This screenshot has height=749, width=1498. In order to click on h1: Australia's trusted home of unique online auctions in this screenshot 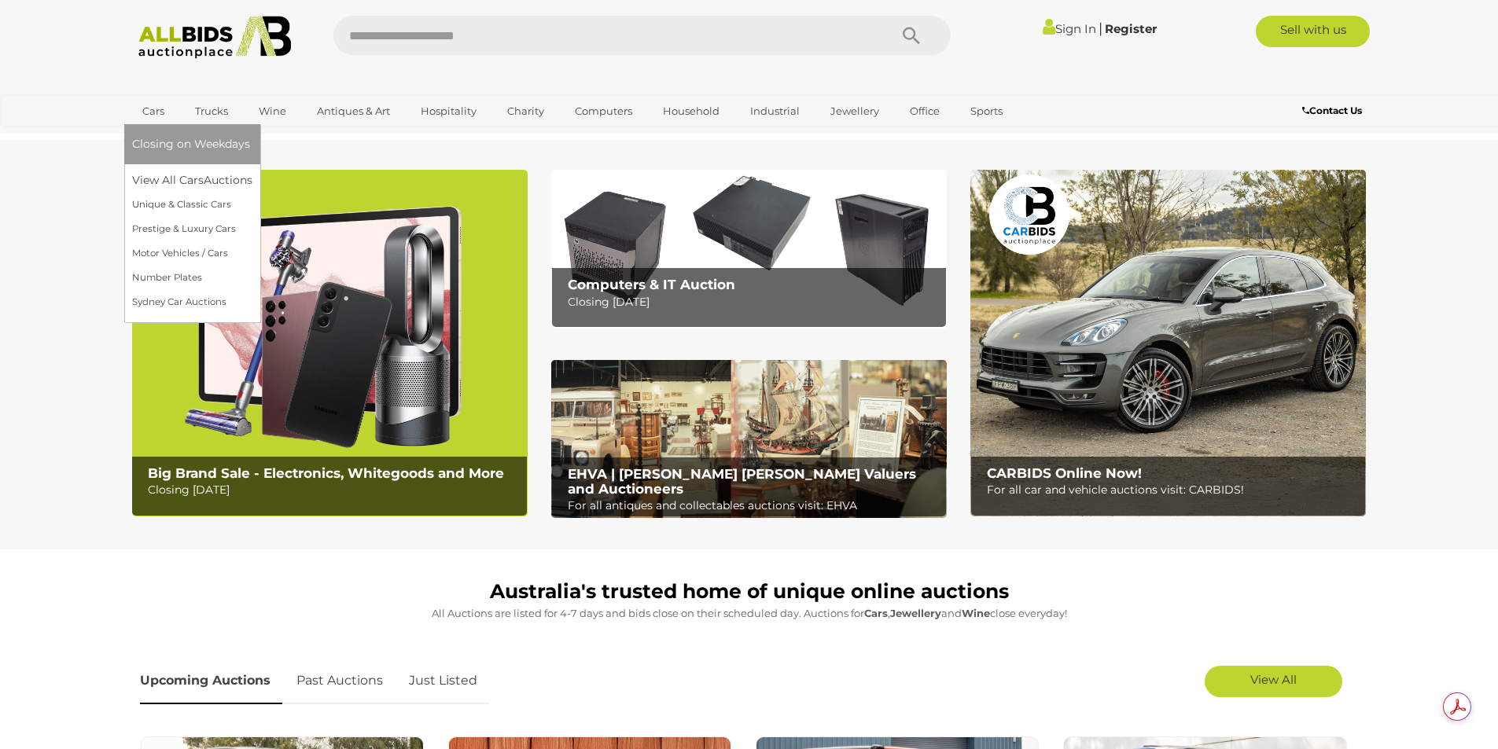, I will do `click(749, 592)`.